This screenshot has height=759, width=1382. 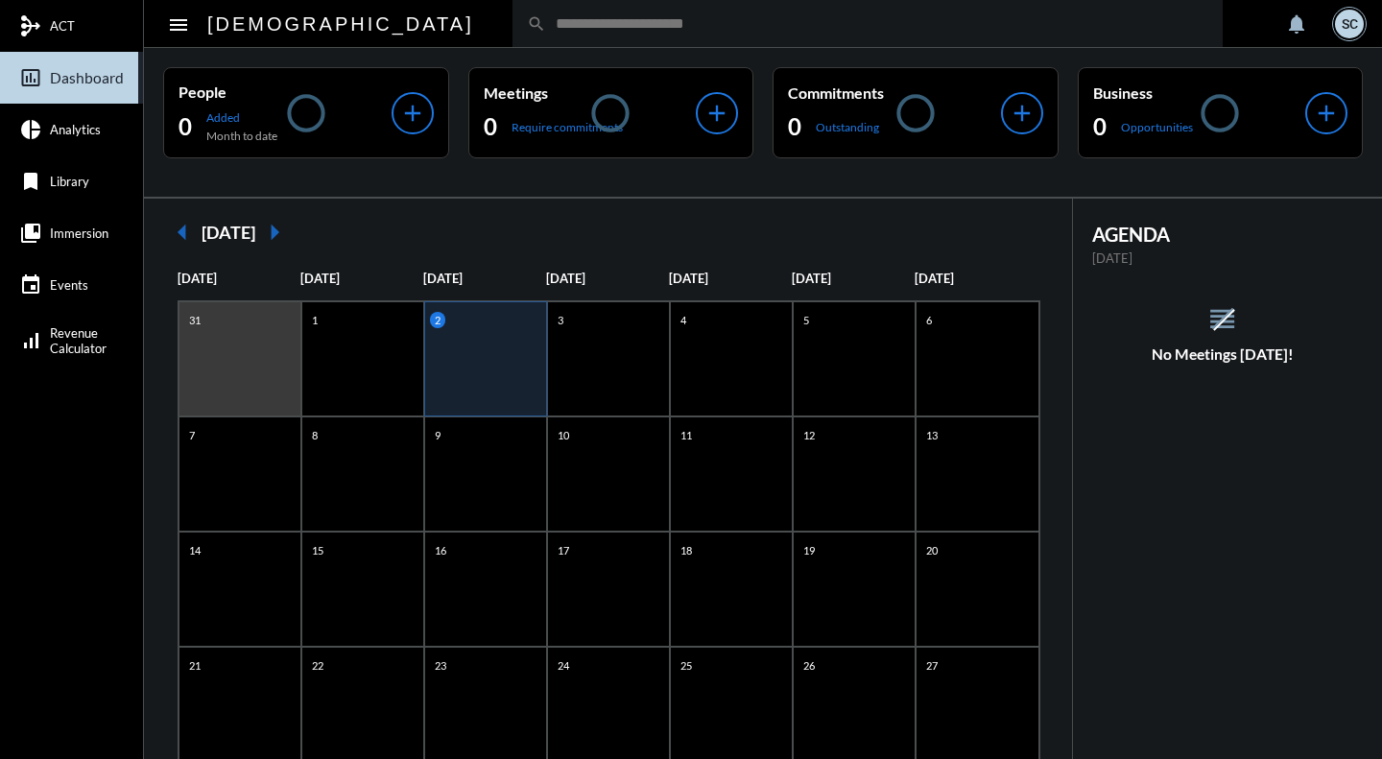 What do you see at coordinates (932, 435) in the screenshot?
I see `p: 13` at bounding box center [932, 435].